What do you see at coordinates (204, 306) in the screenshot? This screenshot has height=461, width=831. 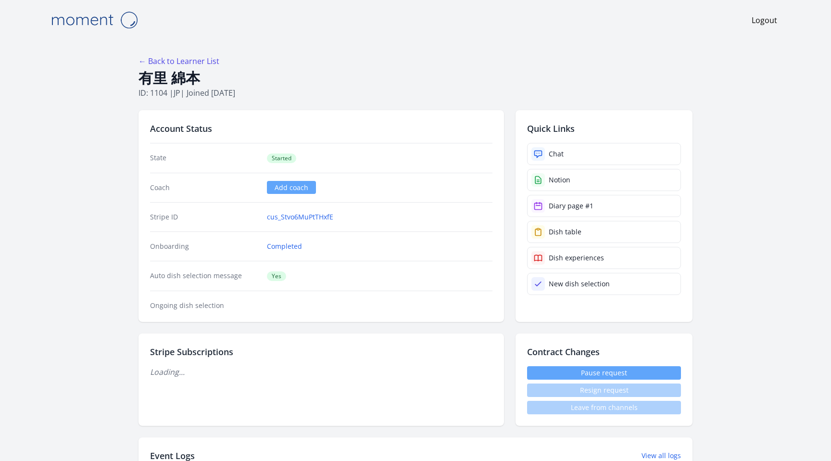 I see `dt: Ongoing dish selection` at bounding box center [204, 306].